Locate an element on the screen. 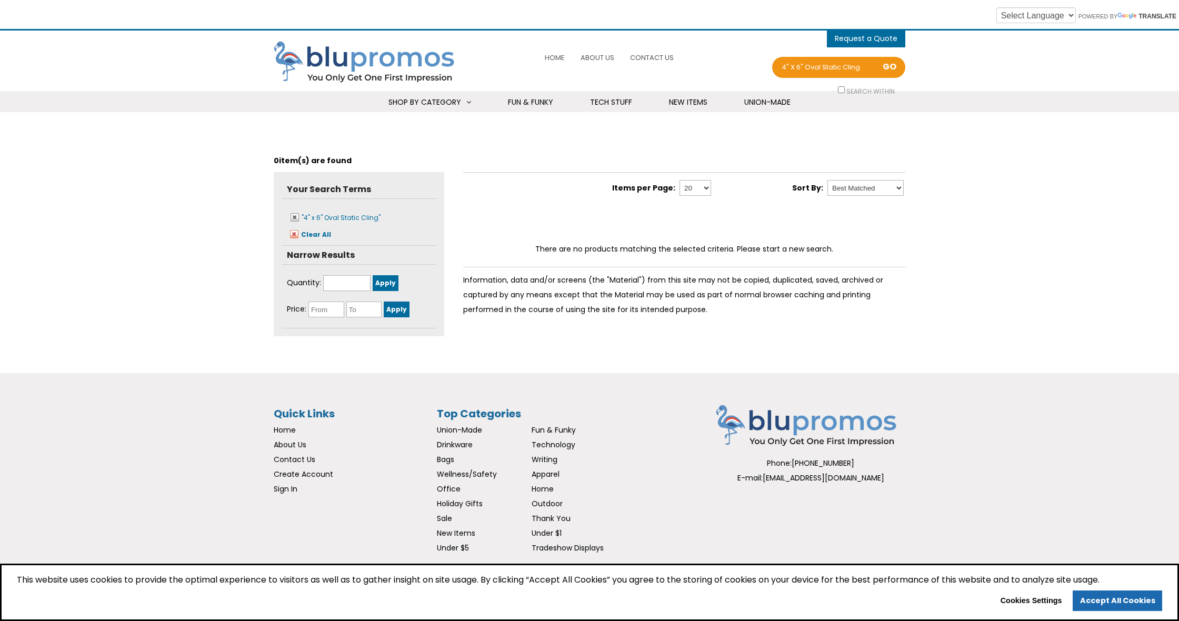  span: Under $1 is located at coordinates (547, 533).